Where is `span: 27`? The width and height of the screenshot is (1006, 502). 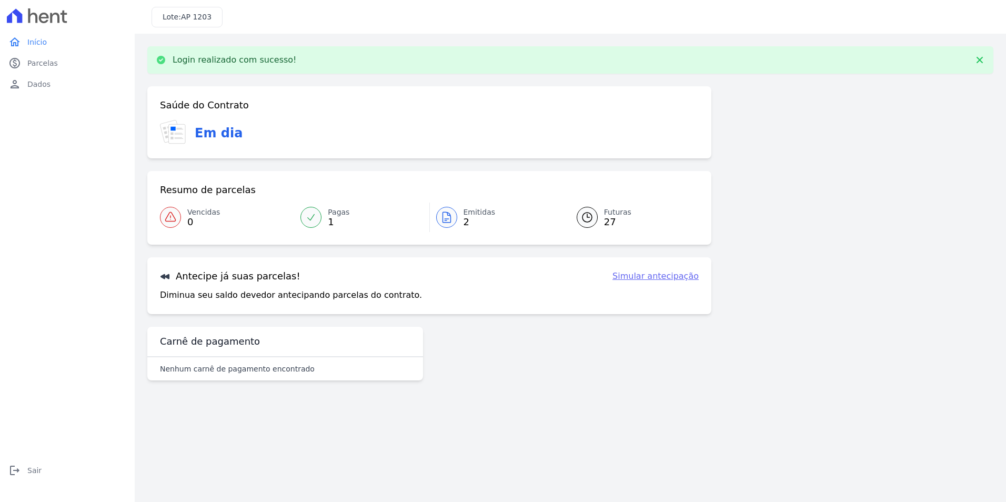
span: 27 is located at coordinates (618, 222).